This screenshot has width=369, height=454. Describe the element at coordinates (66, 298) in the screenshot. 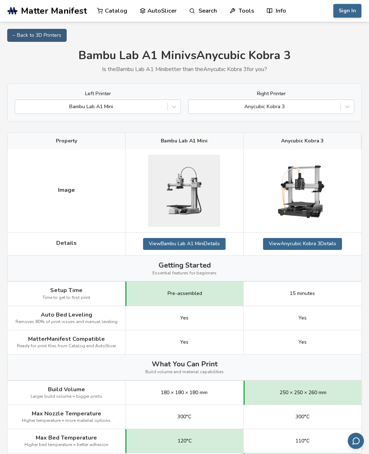

I see `span: Time to get to first print` at that location.